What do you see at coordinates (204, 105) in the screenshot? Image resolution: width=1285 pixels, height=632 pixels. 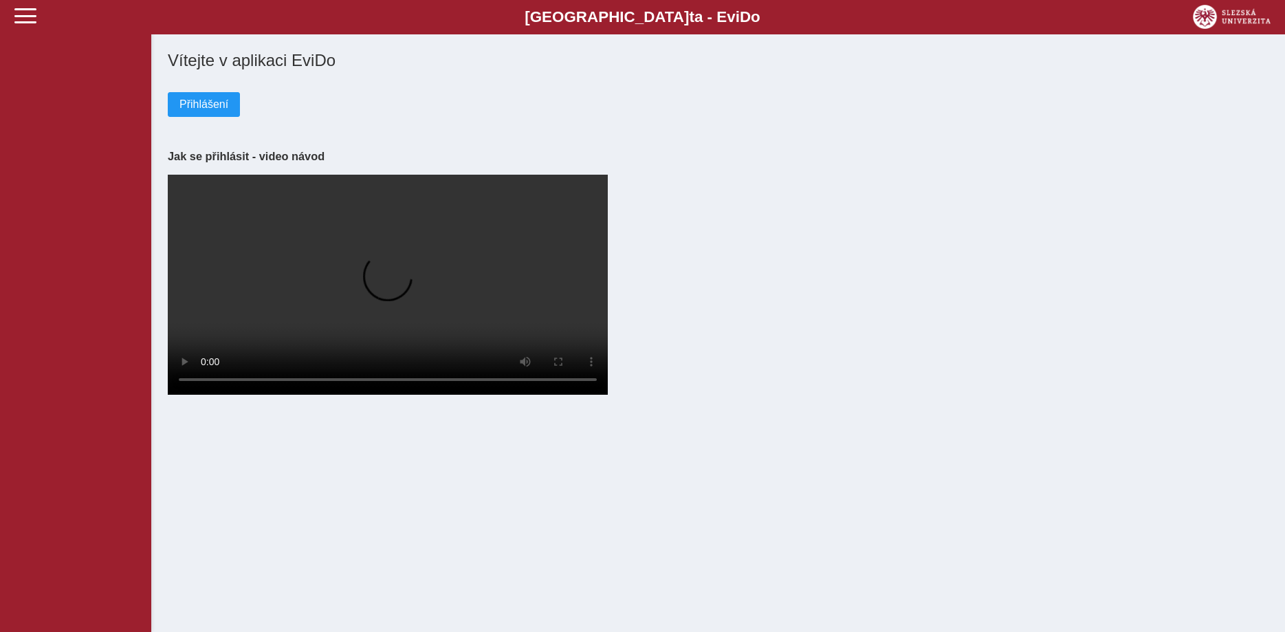 I see `button: Přihlášení` at bounding box center [204, 105].